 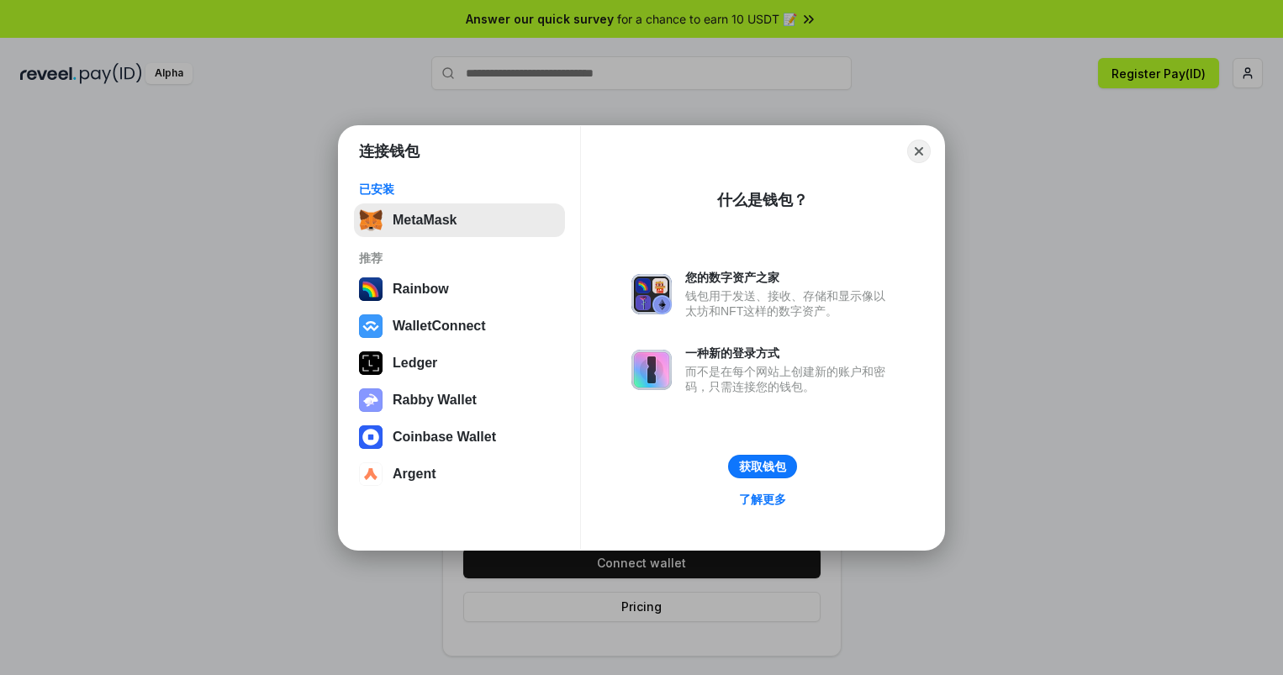 I want to click on div: MetaMask, so click(x=424, y=220).